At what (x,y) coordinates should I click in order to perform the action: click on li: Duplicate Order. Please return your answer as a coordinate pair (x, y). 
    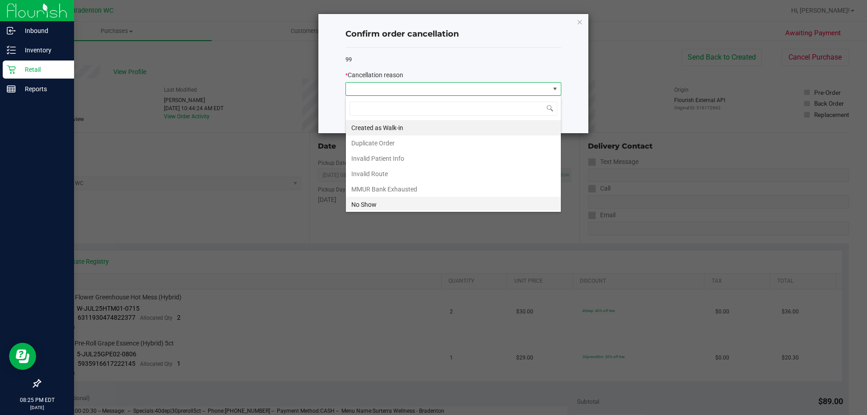
    Looking at the image, I should click on (453, 143).